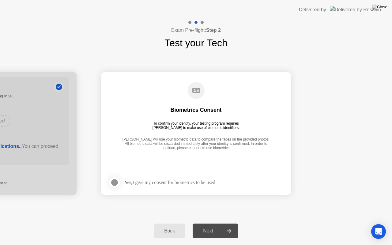 This screenshot has height=245, width=392. I want to click on button: Next, so click(215, 231).